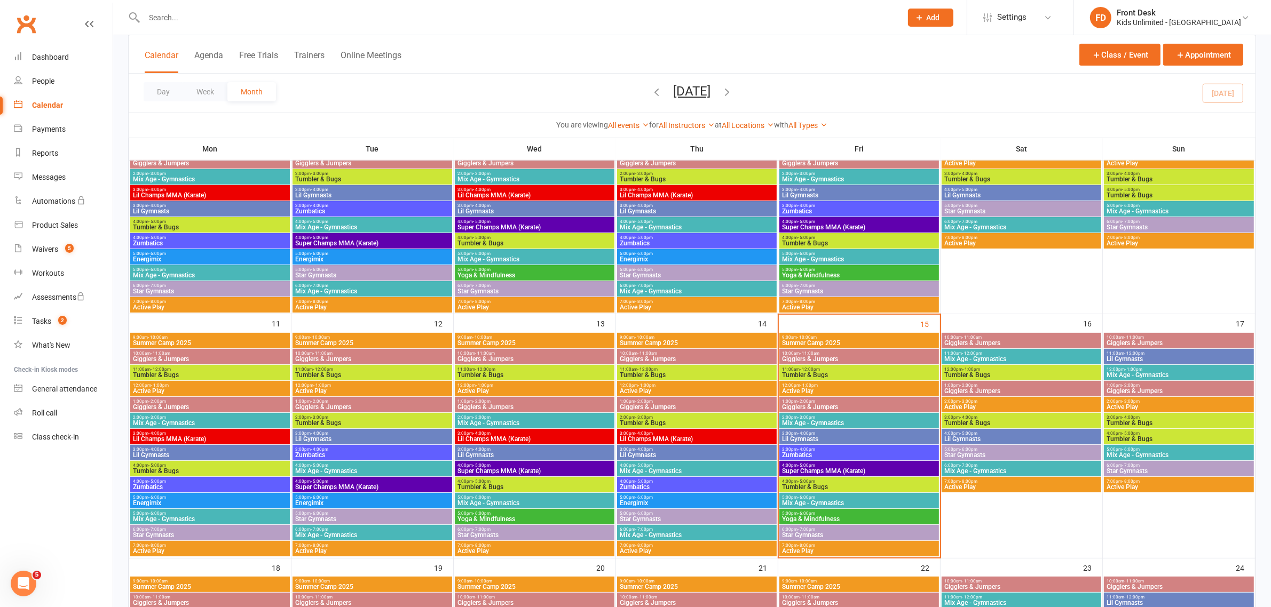 The height and width of the screenshot is (607, 1271). Describe the element at coordinates (309, 61) in the screenshot. I see `button: Trainers` at that location.